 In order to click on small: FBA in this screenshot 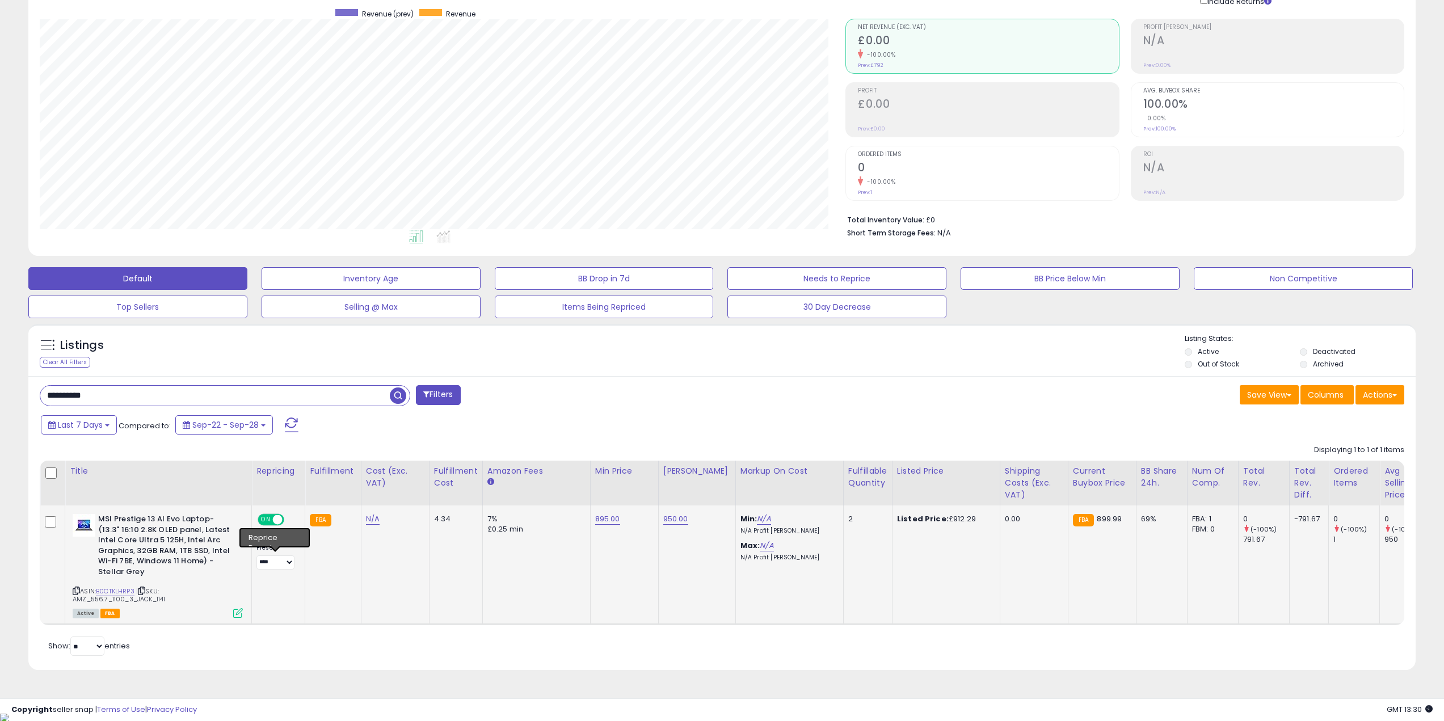, I will do `click(1083, 520)`.